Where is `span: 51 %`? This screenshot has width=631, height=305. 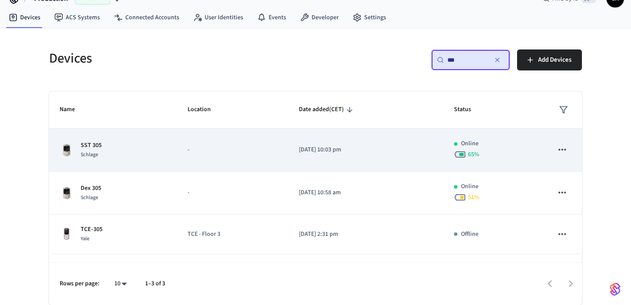
span: 51 % is located at coordinates (474, 198).